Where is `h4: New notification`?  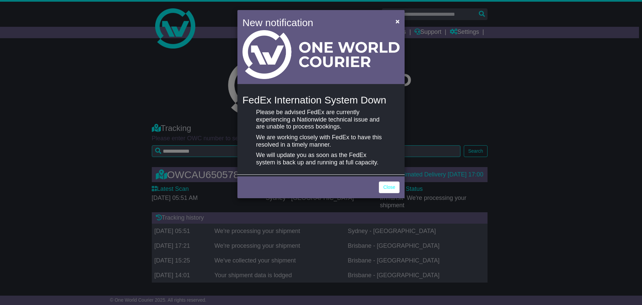
h4: New notification is located at coordinates (314, 22).